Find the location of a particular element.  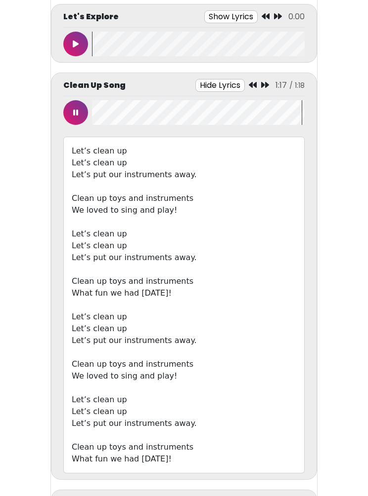

button: Hide Lyrics is located at coordinates (220, 85).